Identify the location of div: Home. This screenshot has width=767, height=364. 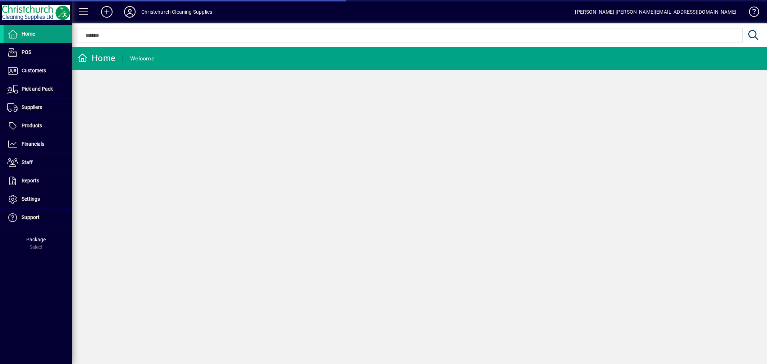
(96, 58).